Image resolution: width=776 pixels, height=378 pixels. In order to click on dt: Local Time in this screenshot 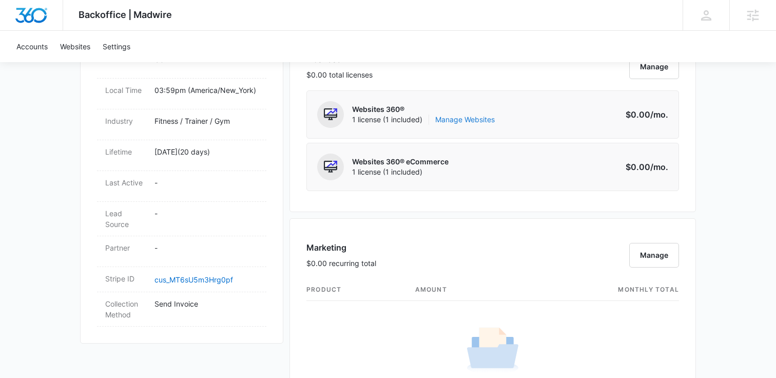, I will do `click(126, 90)`.